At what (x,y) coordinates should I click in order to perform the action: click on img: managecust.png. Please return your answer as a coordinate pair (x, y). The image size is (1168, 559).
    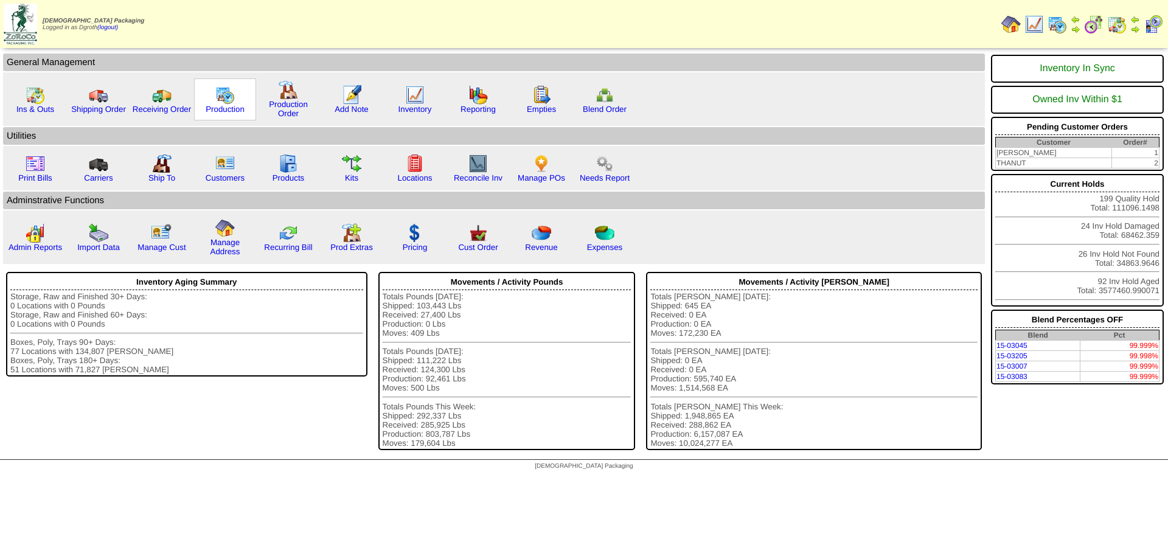
    Looking at the image, I should click on (162, 233).